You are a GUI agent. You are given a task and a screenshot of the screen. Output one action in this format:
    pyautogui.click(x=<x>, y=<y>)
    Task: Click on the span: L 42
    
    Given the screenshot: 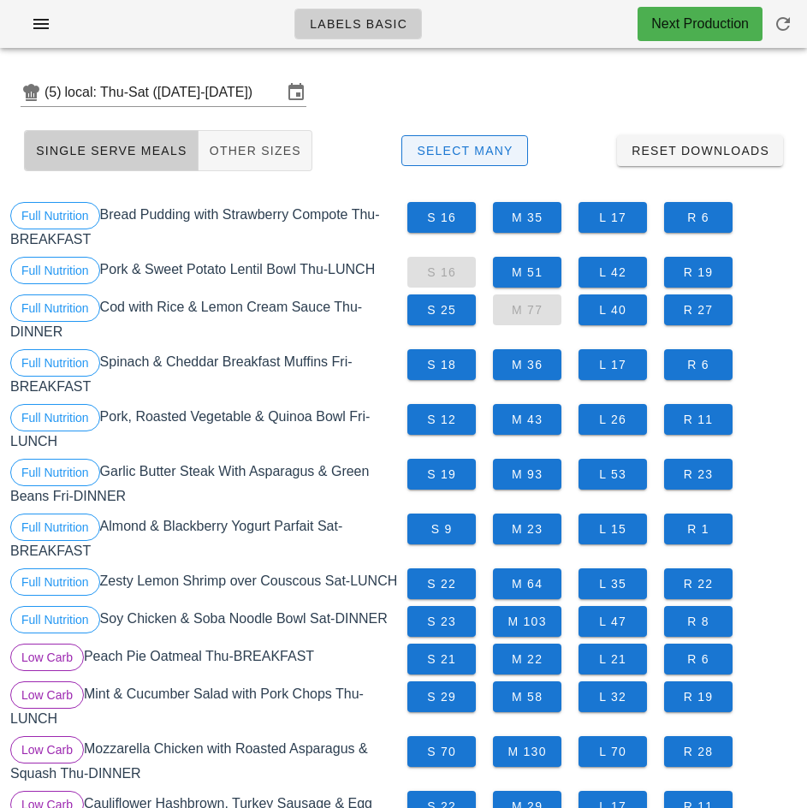 What is the action you would take?
    pyautogui.click(x=613, y=272)
    